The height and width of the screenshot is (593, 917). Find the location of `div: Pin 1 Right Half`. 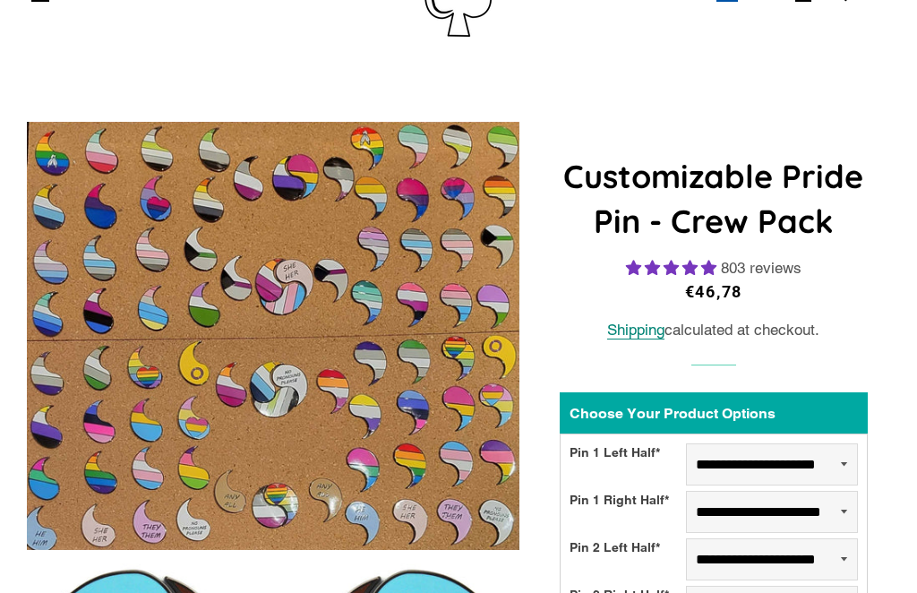

div: Pin 1 Right Half is located at coordinates (628, 511).